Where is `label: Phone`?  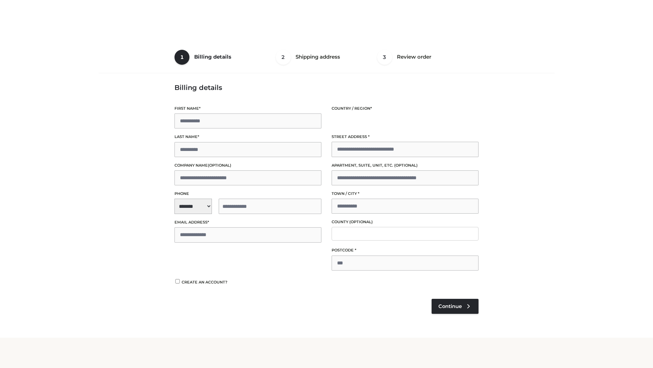 label: Phone is located at coordinates (248, 193).